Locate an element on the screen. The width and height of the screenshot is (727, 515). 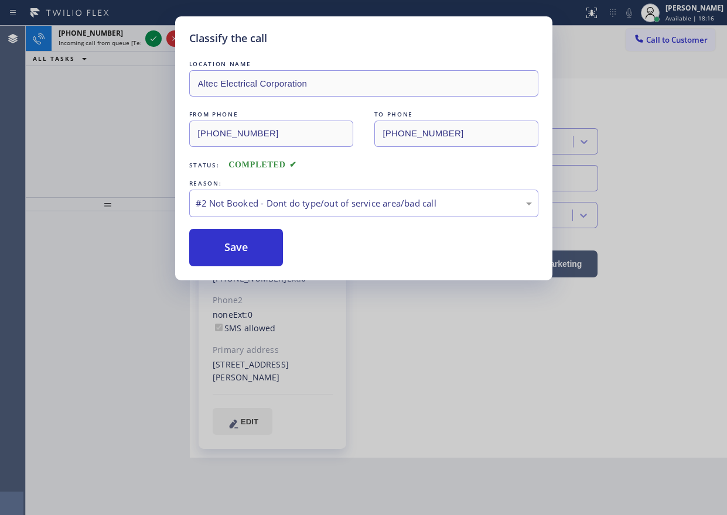
div: #2 Not Booked - Dont do type/out of service area/bad call is located at coordinates (364, 203).